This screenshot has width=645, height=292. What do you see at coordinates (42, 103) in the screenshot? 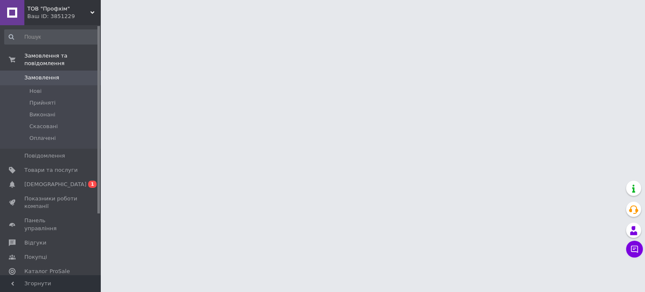
I see `span: Прийняті` at bounding box center [42, 103].